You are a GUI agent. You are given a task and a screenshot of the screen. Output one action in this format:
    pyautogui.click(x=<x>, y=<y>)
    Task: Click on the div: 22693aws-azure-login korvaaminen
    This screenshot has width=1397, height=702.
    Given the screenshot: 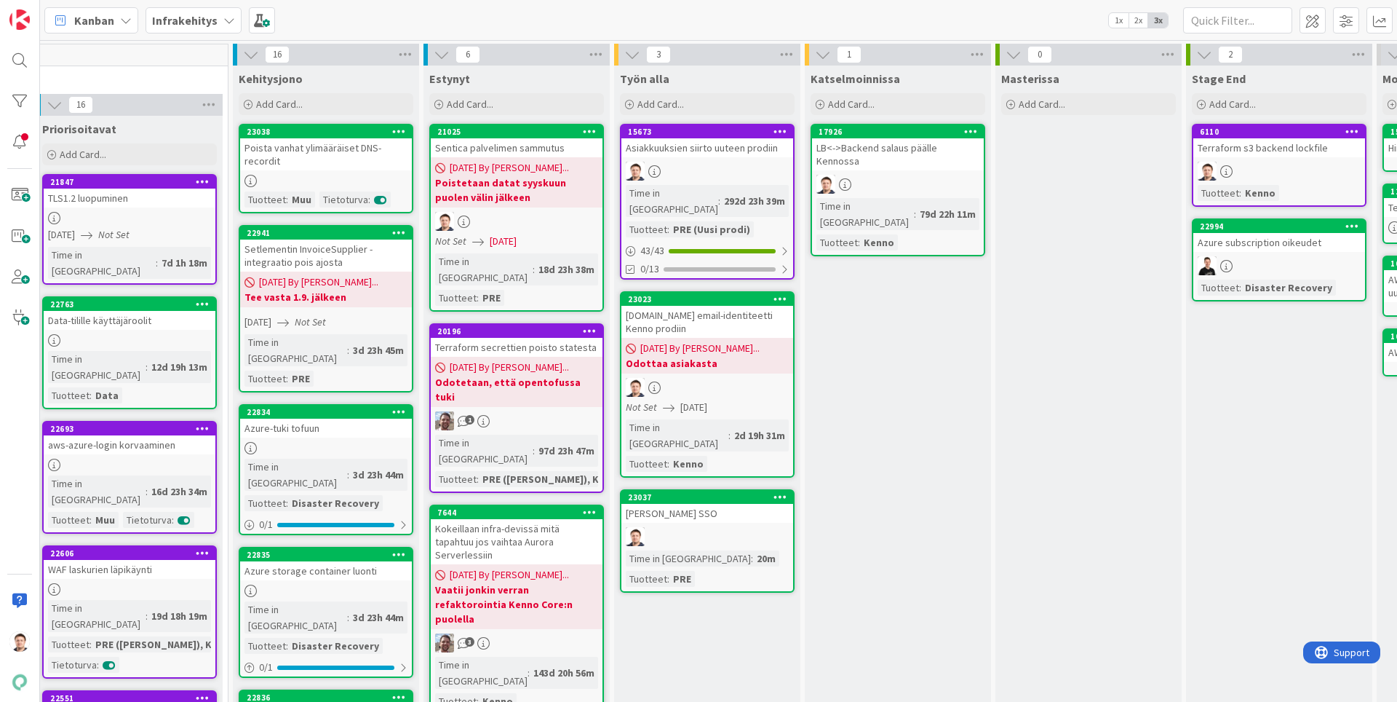 What is the action you would take?
    pyautogui.click(x=130, y=438)
    